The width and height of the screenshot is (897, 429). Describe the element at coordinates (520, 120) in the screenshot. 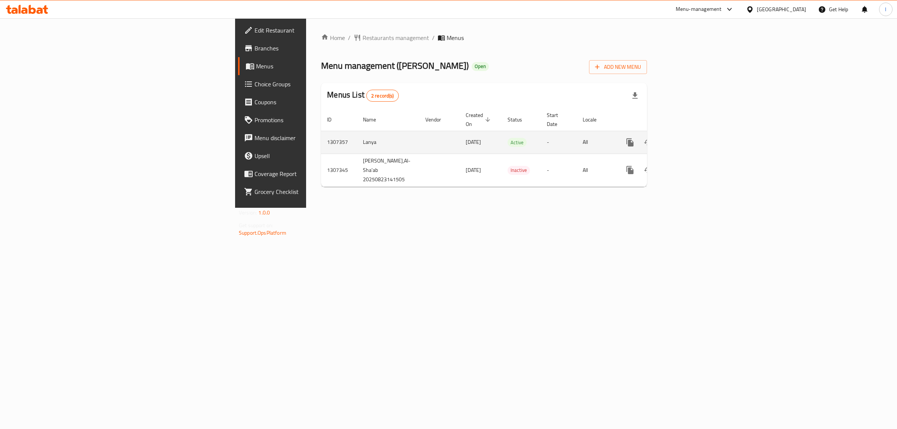

I see `span: Status` at that location.